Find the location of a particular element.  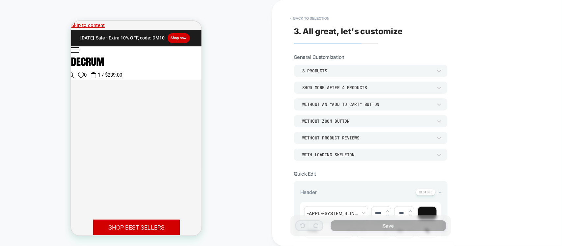

a: SHOP BEST SELLERS is located at coordinates (65, 206).